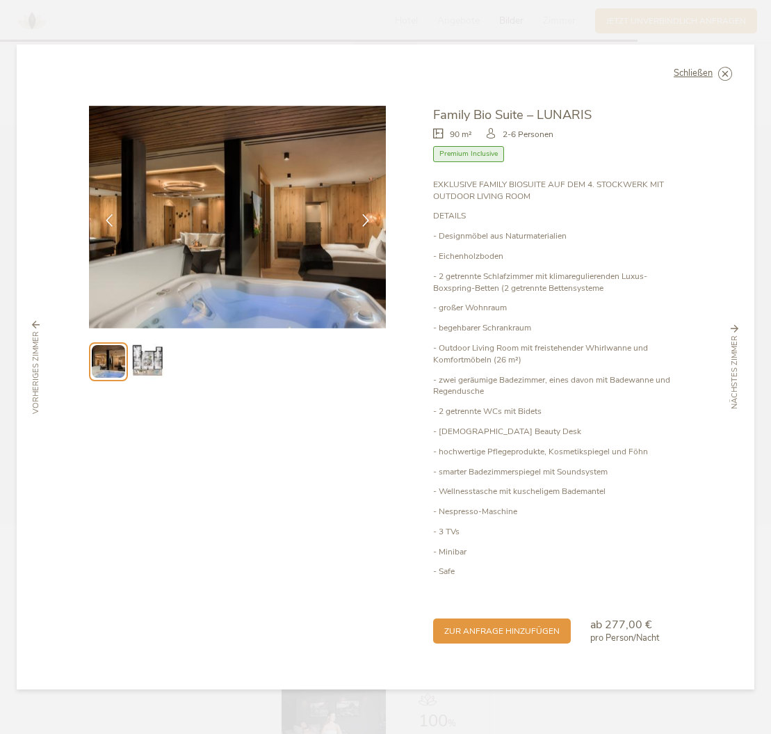  I want to click on p: - 2 getrennte Schlafzimmer mit klimaregulierenden Luxus-Boxspring-Betten (2 getrennte Bettensysteme, so click(558, 282).